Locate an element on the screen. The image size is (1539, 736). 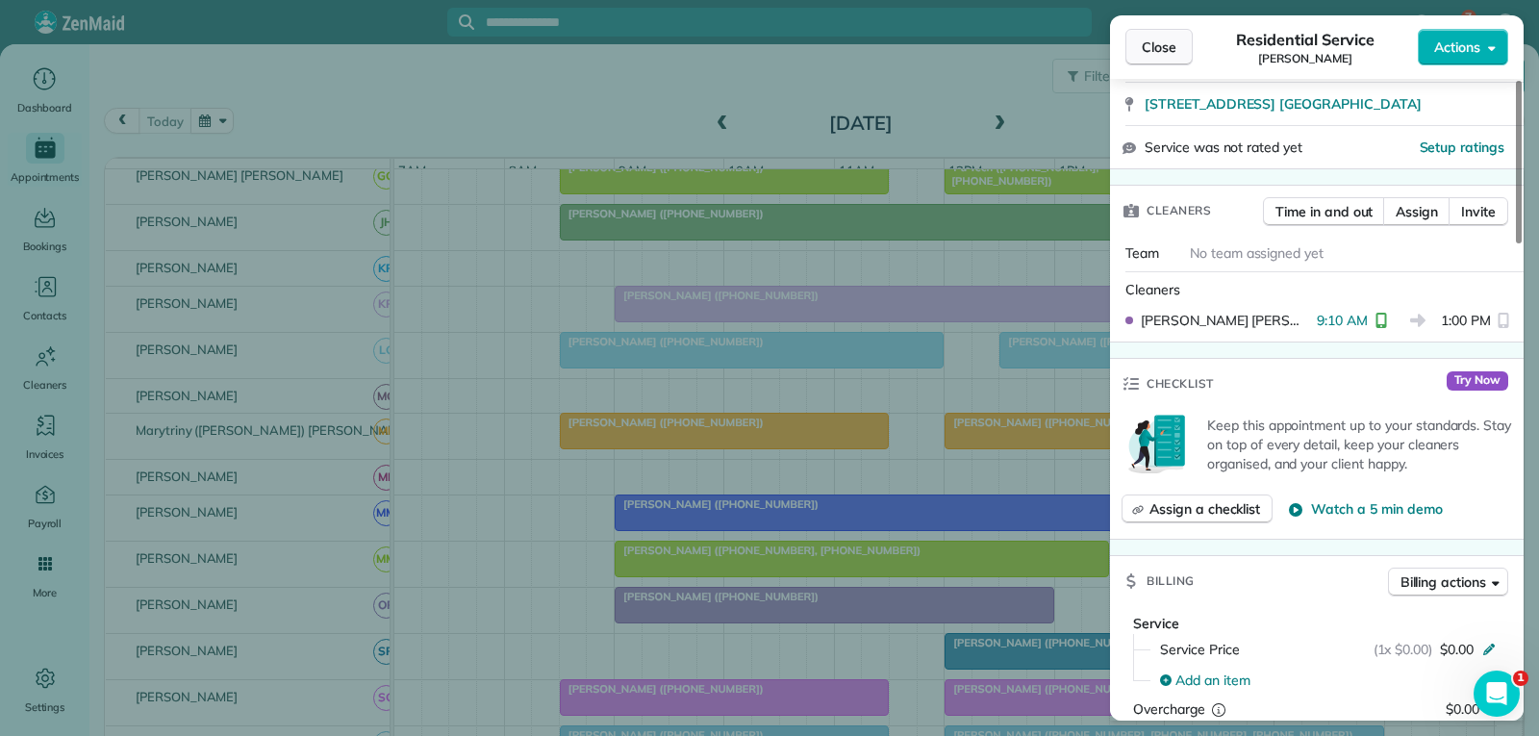
span: No team assigned yet is located at coordinates (1256, 253).